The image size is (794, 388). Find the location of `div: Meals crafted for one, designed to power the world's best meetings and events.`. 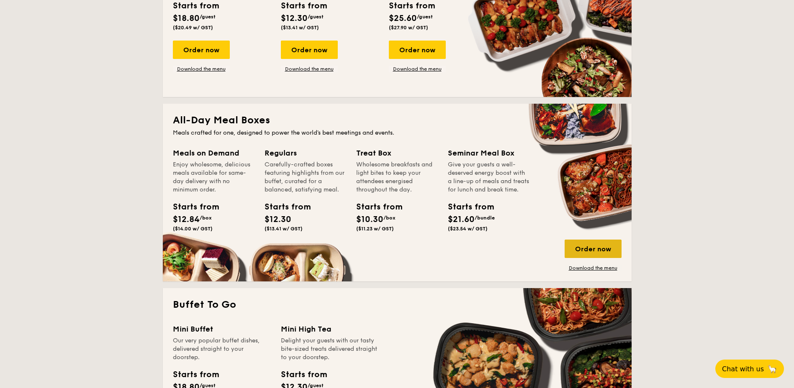

div: Meals crafted for one, designed to power the world's best meetings and events. is located at coordinates (397, 133).